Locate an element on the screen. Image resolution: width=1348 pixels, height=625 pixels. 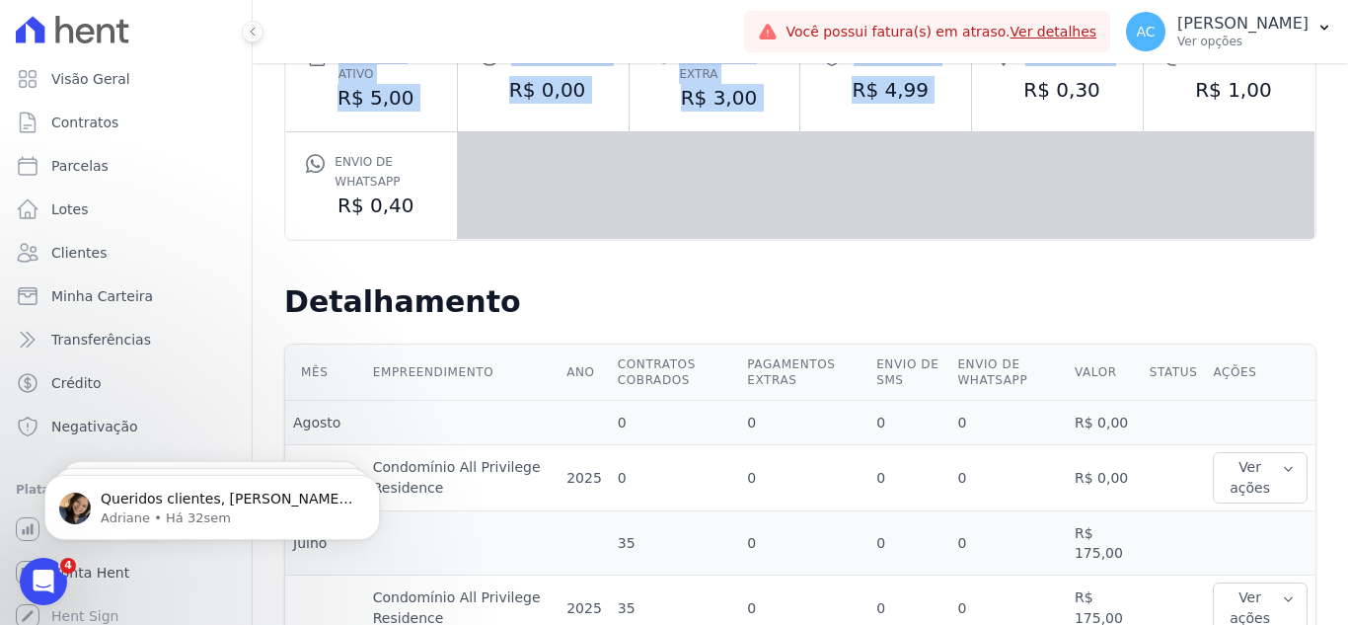
th: Status is located at coordinates (1173, 372).